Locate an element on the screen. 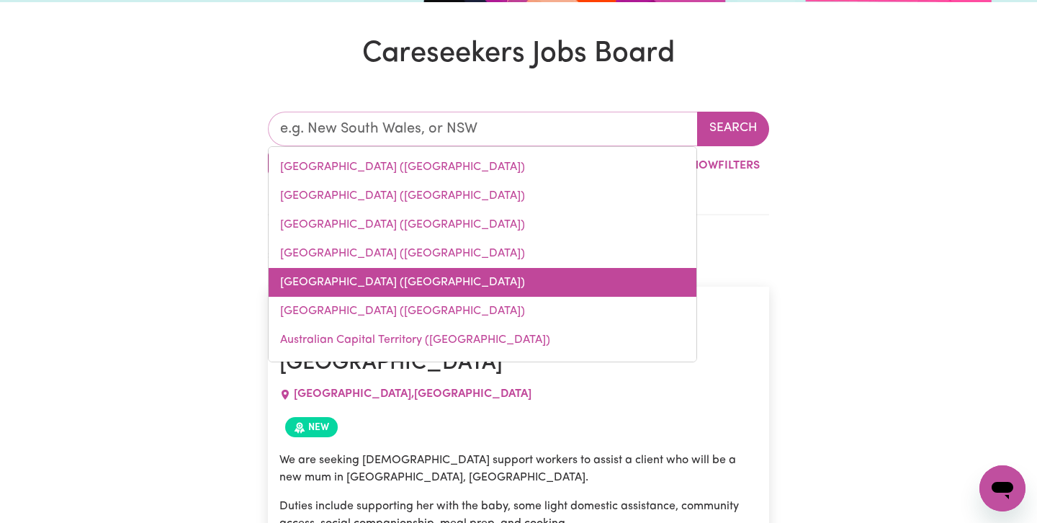 The image size is (1037, 523). a: Northern Territory (NT) is located at coordinates (482, 311).